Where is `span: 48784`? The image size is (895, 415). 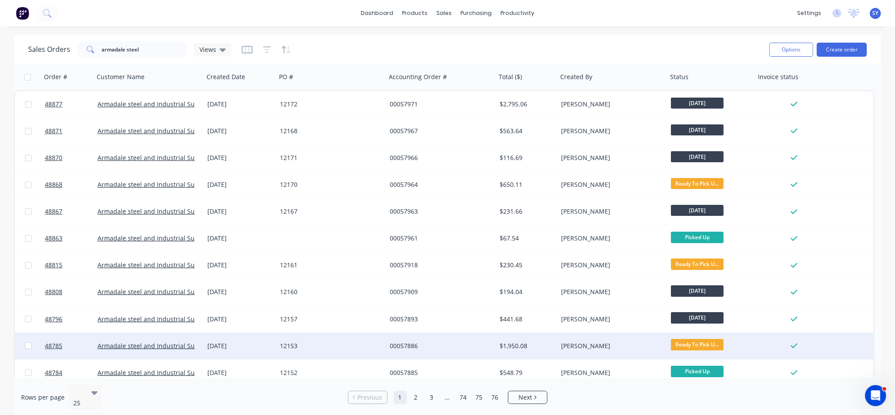
span: 48784 is located at coordinates (54, 373).